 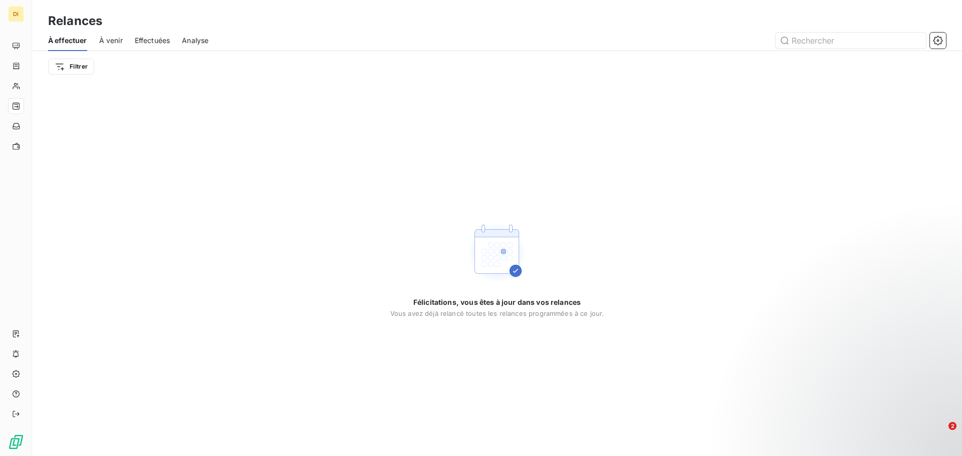 What do you see at coordinates (497, 303) in the screenshot?
I see `span: Félicitations, vous êtes à jour dans vos relances` at bounding box center [497, 303].